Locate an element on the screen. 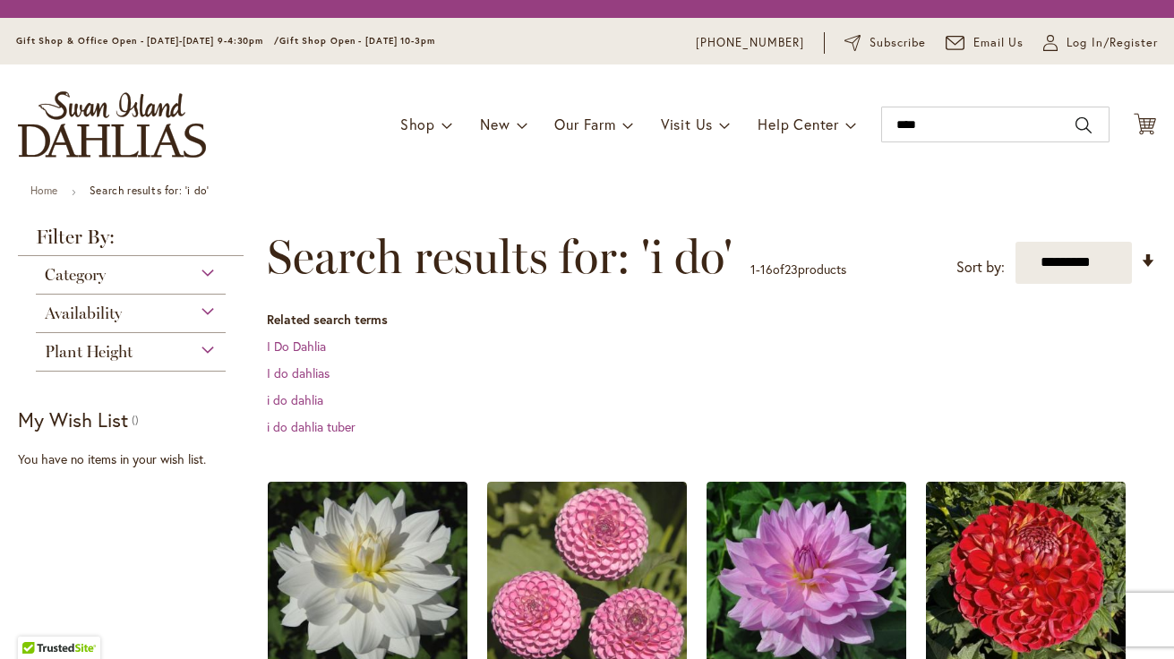 Image resolution: width=1174 pixels, height=659 pixels. strong: My Wish List is located at coordinates (73, 419).